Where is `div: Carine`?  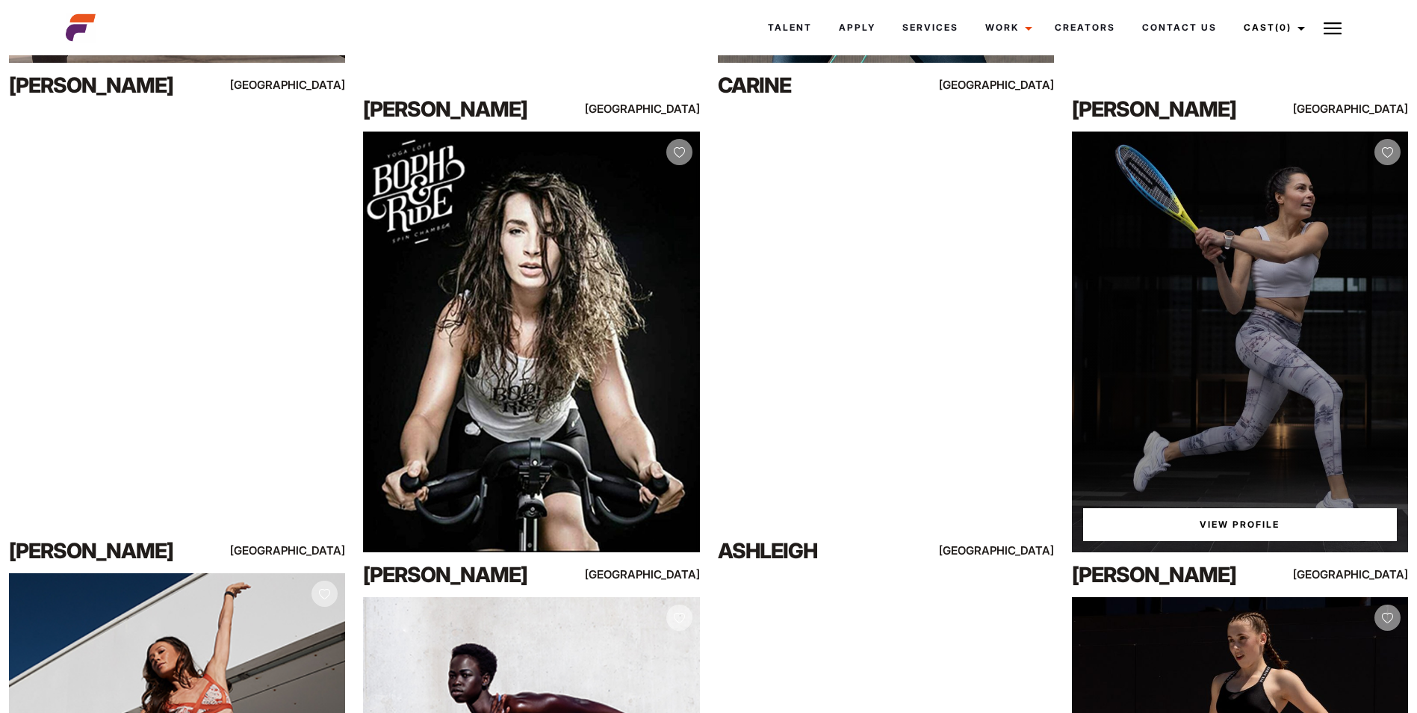 div: Carine is located at coordinates (819, 85).